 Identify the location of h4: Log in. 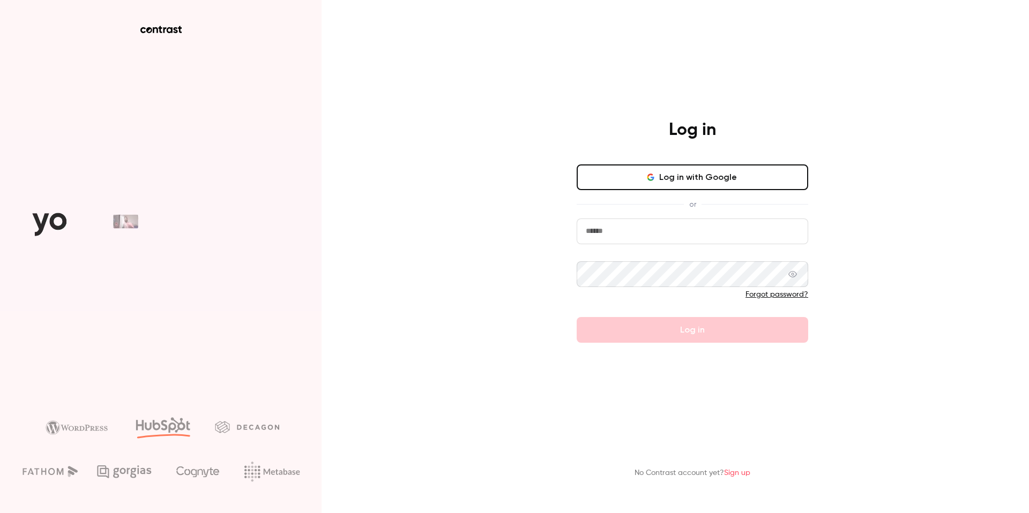
(692, 130).